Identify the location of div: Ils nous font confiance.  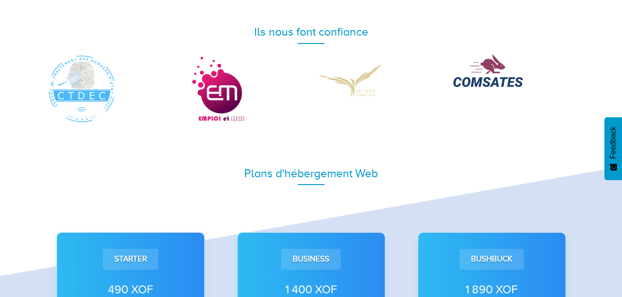
(311, 32).